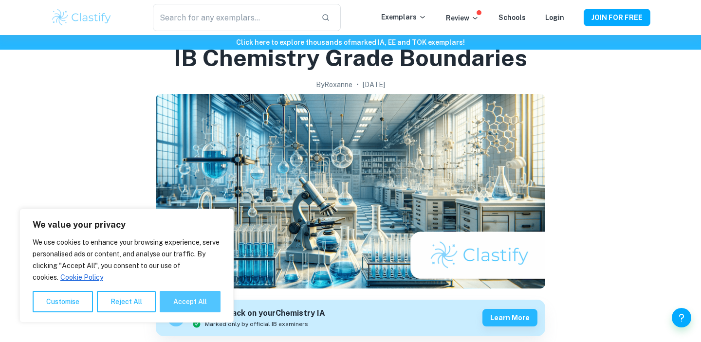 The width and height of the screenshot is (701, 342). Describe the element at coordinates (256, 324) in the screenshot. I see `span: Marked only by official IB examiners` at that location.